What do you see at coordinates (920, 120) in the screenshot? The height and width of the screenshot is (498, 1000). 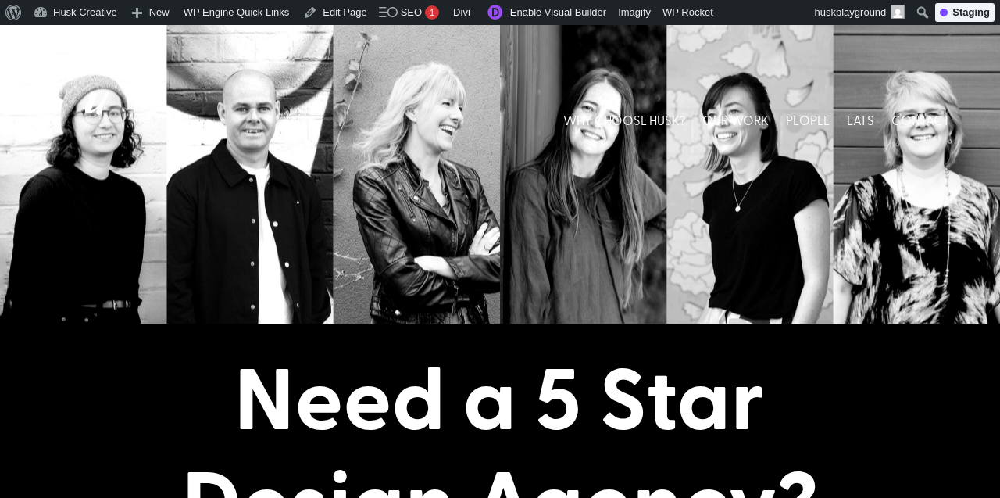 I see `a: CONTACT` at bounding box center [920, 120].